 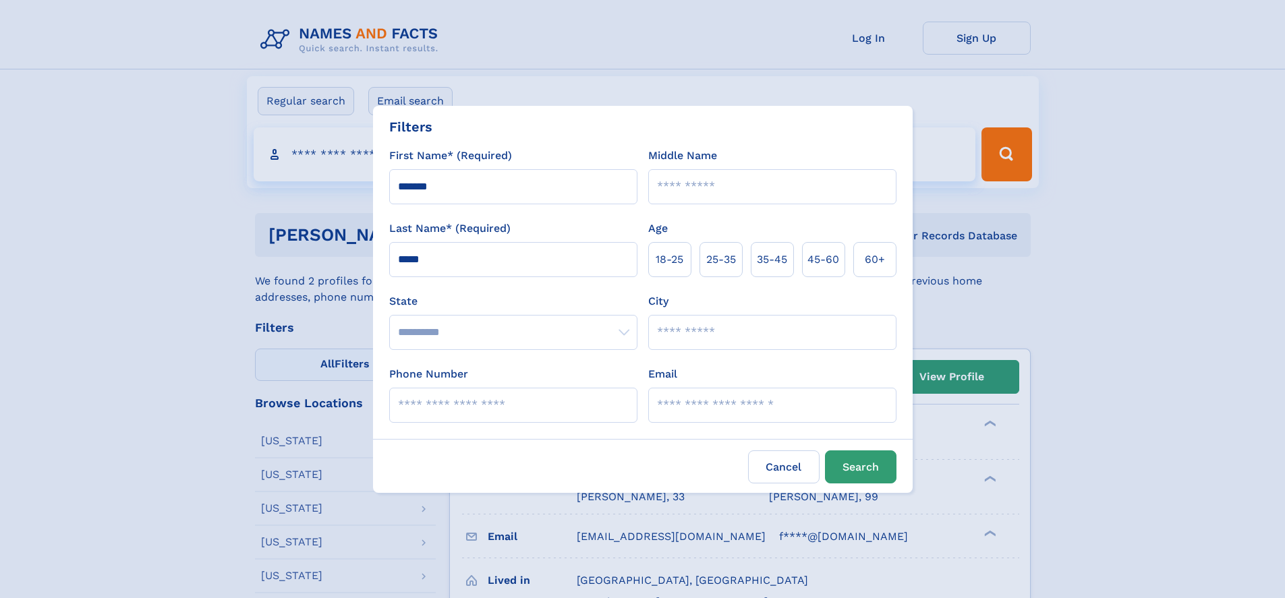 What do you see at coordinates (772, 260) in the screenshot?
I see `span: 35‑45` at bounding box center [772, 260].